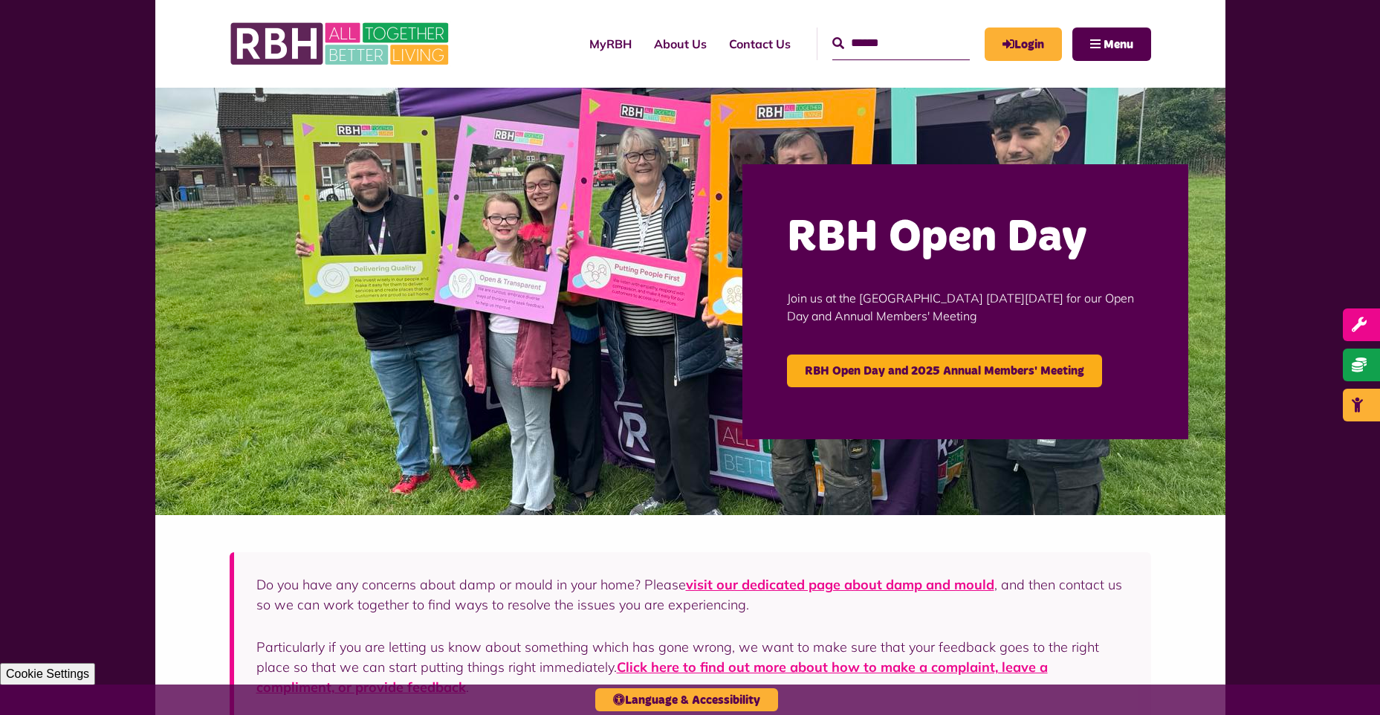 The width and height of the screenshot is (1380, 715). Describe the element at coordinates (690, 301) in the screenshot. I see `img: Image (22)` at that location.